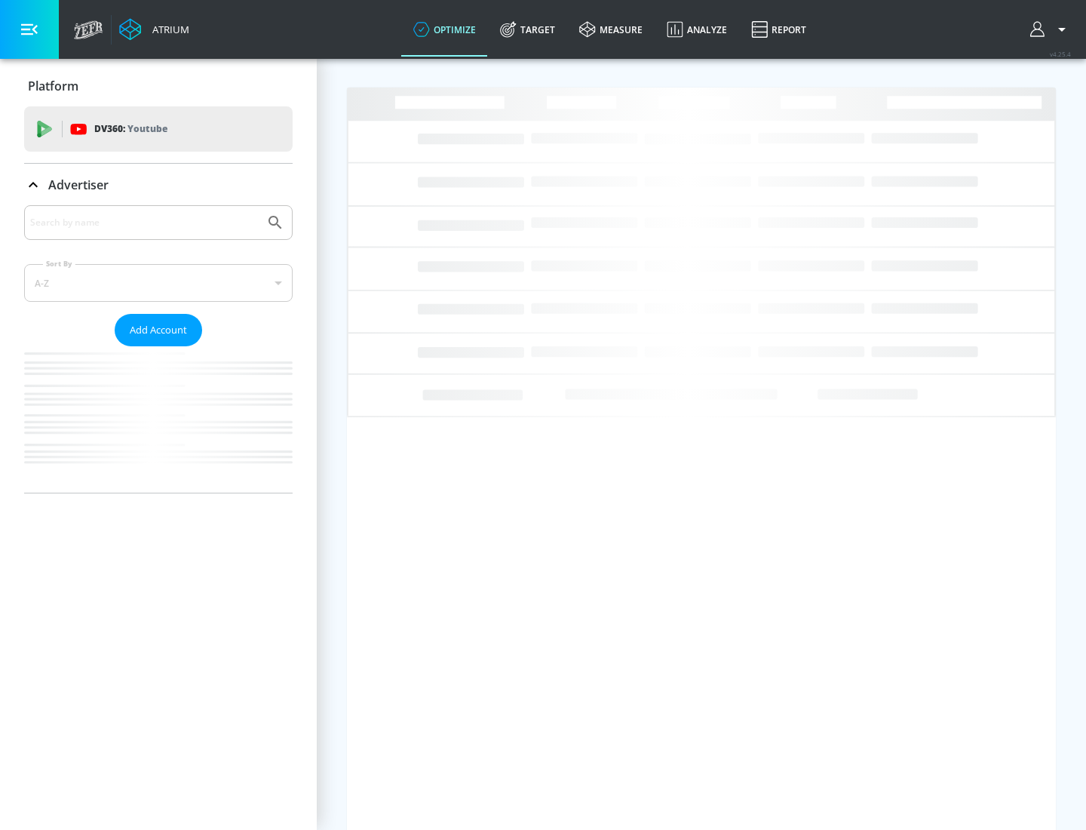 The height and width of the screenshot is (830, 1086). What do you see at coordinates (154, 29) in the screenshot?
I see `a: Atrium` at bounding box center [154, 29].